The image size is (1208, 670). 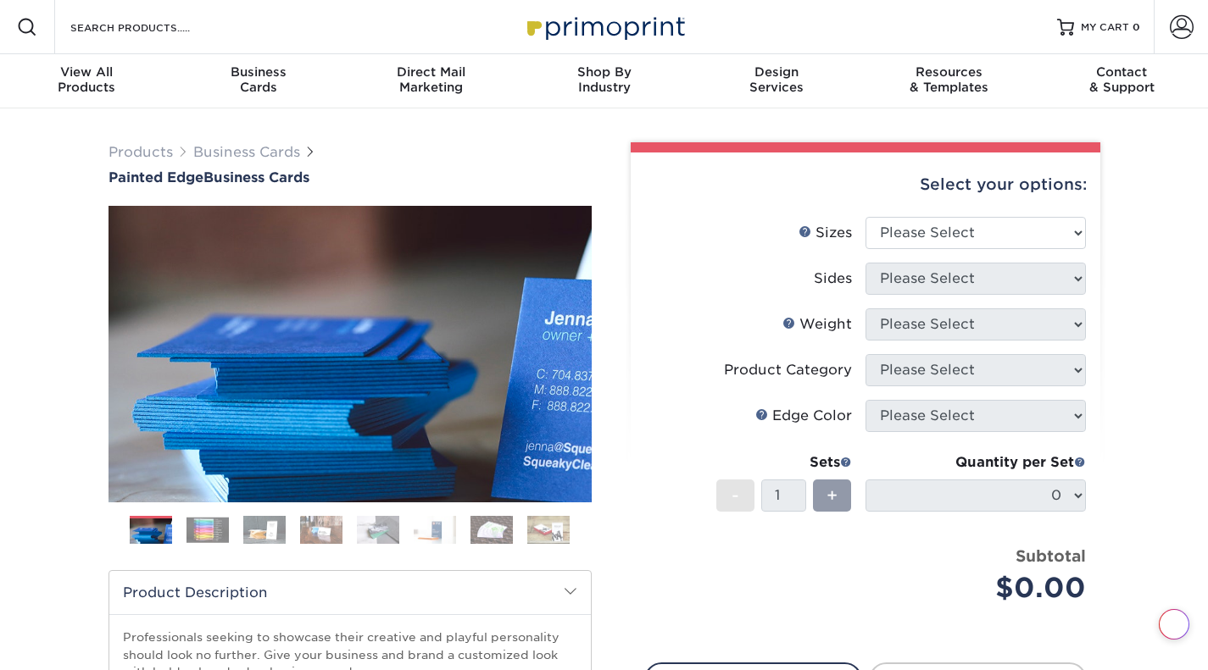 I want to click on div: Product Category, so click(x=787, y=370).